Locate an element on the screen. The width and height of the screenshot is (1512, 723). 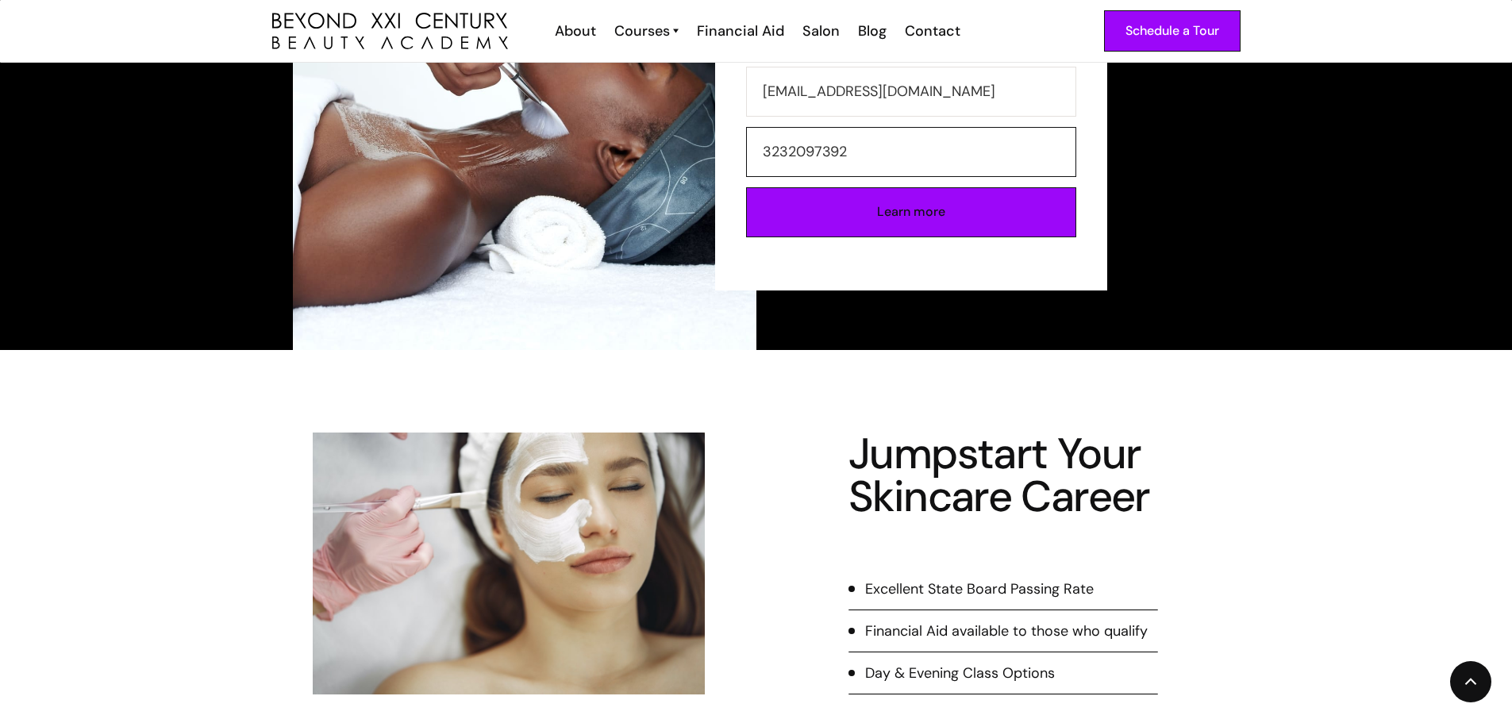
div: Contact is located at coordinates (933, 31).